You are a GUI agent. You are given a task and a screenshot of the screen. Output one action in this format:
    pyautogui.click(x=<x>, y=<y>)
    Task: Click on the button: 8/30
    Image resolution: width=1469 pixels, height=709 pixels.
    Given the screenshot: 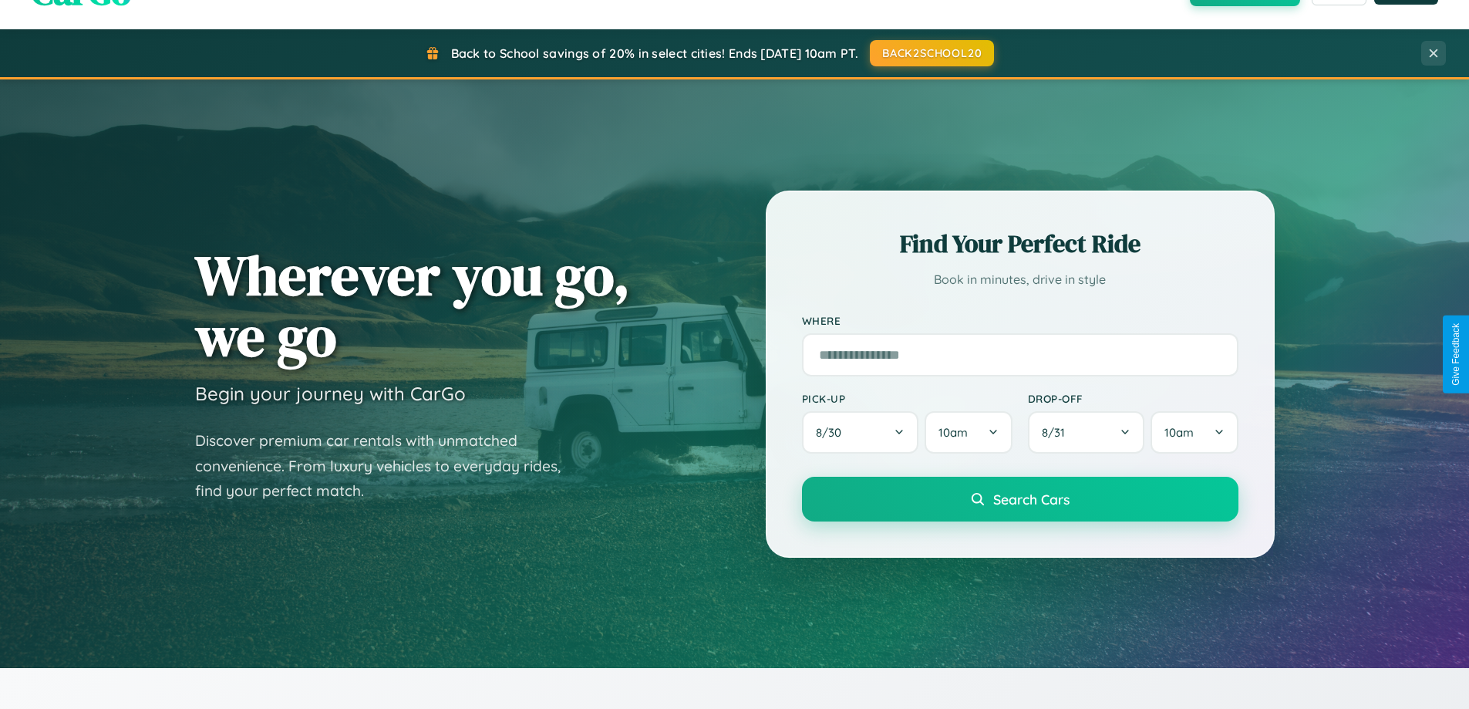 What is the action you would take?
    pyautogui.click(x=860, y=432)
    